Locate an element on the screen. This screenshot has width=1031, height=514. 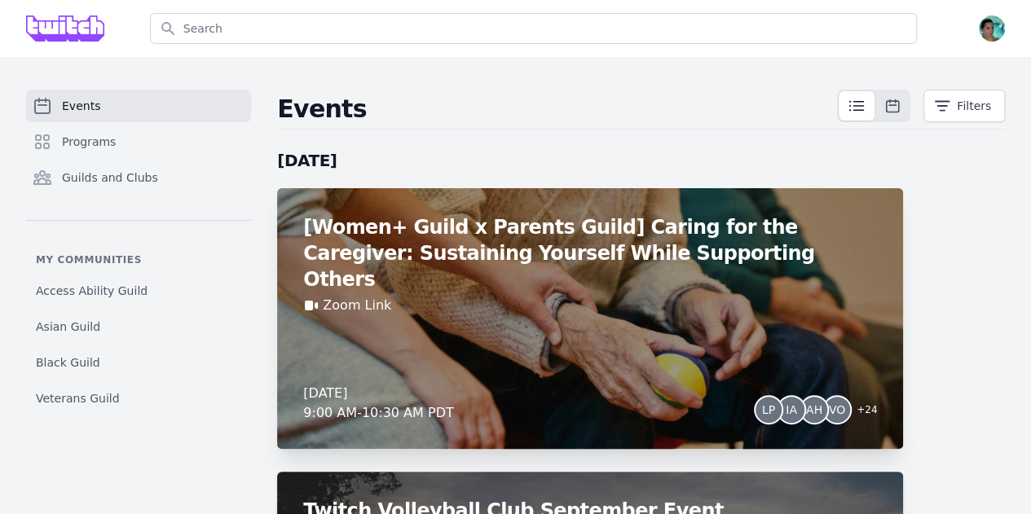
span: Access Ability Guild is located at coordinates (91, 291).